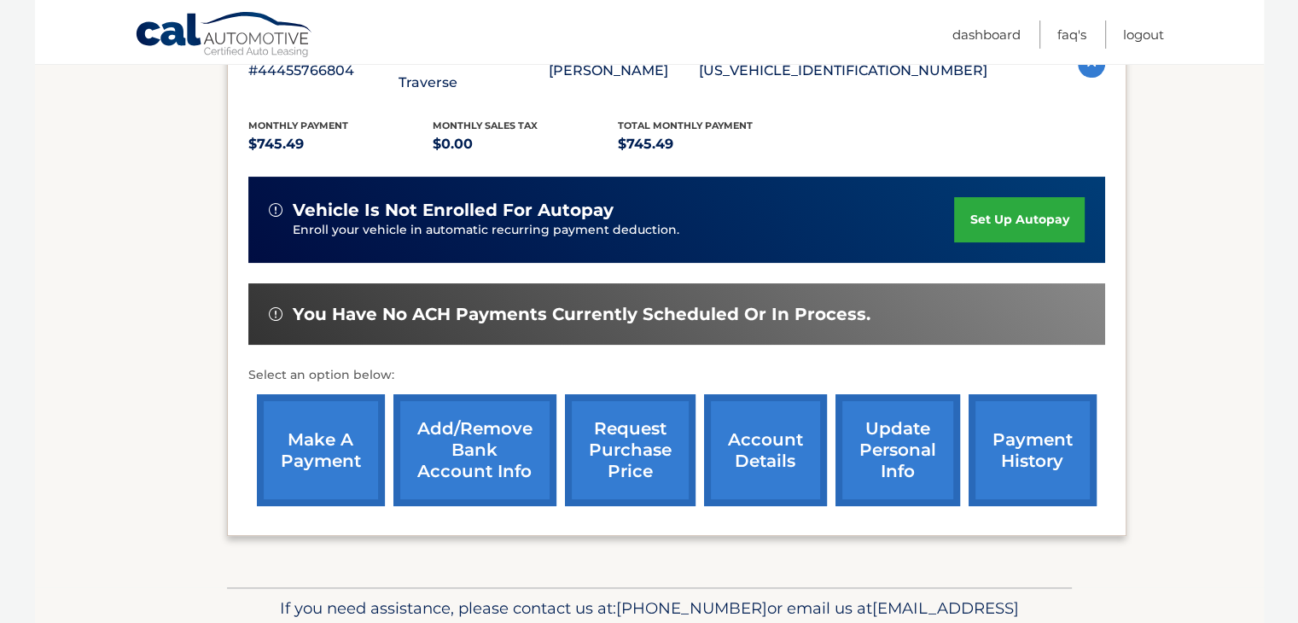  What do you see at coordinates (1144, 34) in the screenshot?
I see `a: Logout` at bounding box center [1144, 34].